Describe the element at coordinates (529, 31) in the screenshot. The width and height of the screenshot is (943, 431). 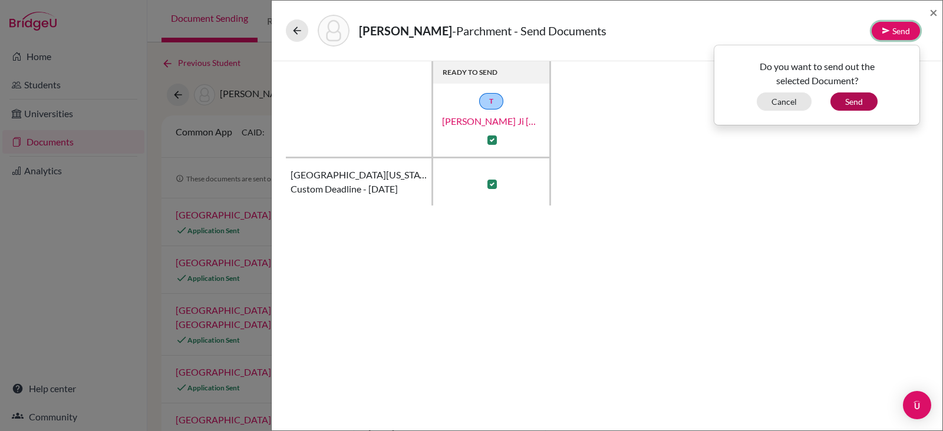
I see `span: - Parchment - Send Documents` at that location.